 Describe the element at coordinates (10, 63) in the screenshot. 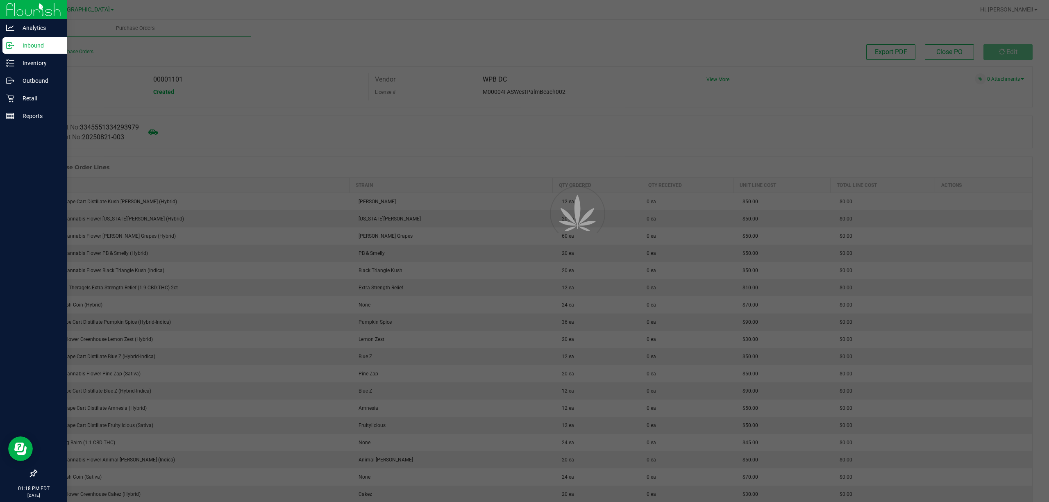

I see `inline-svg: Inventory` at that location.